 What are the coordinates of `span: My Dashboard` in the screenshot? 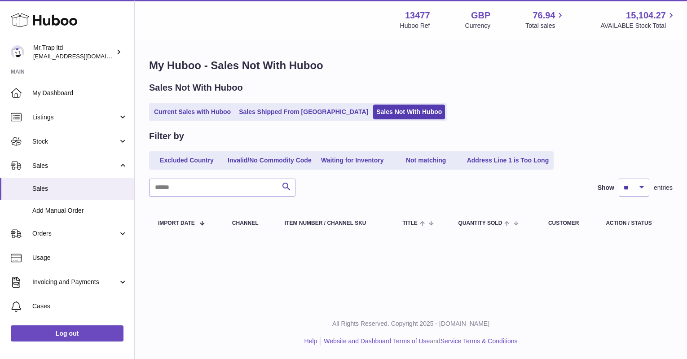 It's located at (80, 93).